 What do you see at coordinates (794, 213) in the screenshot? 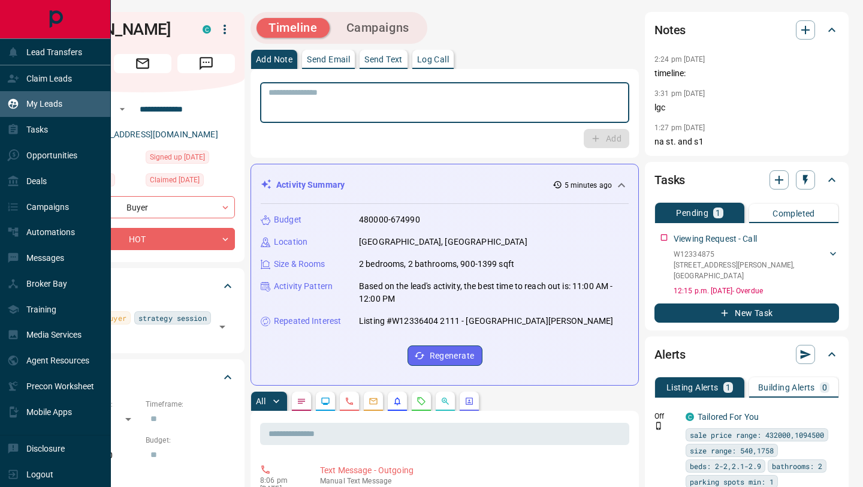
I see `p: Completed` at bounding box center [794, 213].